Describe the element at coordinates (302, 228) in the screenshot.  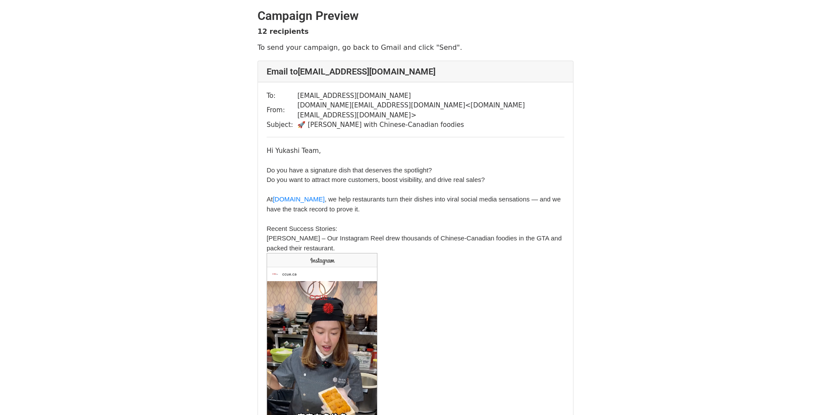
I see `span: Recent Success Stories:` at that location.